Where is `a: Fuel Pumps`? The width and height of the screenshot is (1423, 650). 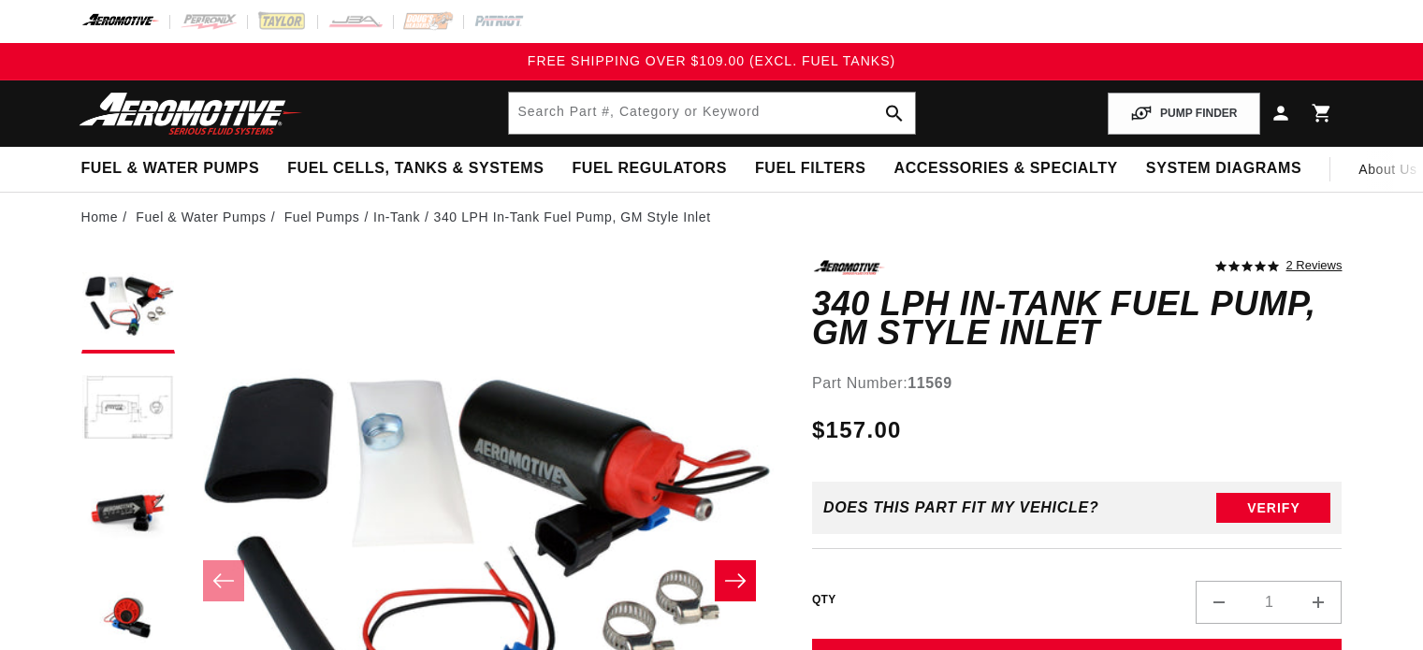 a: Fuel Pumps is located at coordinates (322, 217).